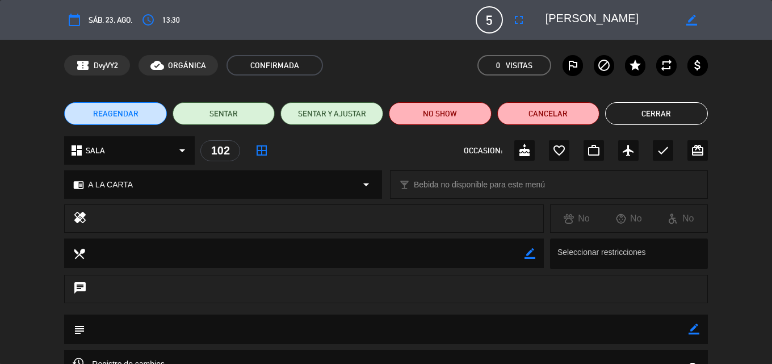 The image size is (772, 364). Describe the element at coordinates (79, 253) in the screenshot. I see `i: local_dining` at that location.